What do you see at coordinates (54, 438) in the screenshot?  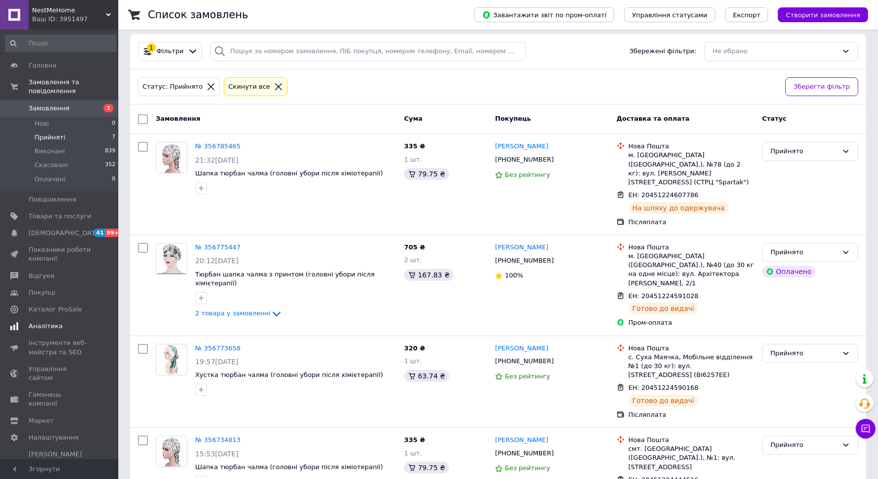 I see `span: Налаштування` at bounding box center [54, 438].